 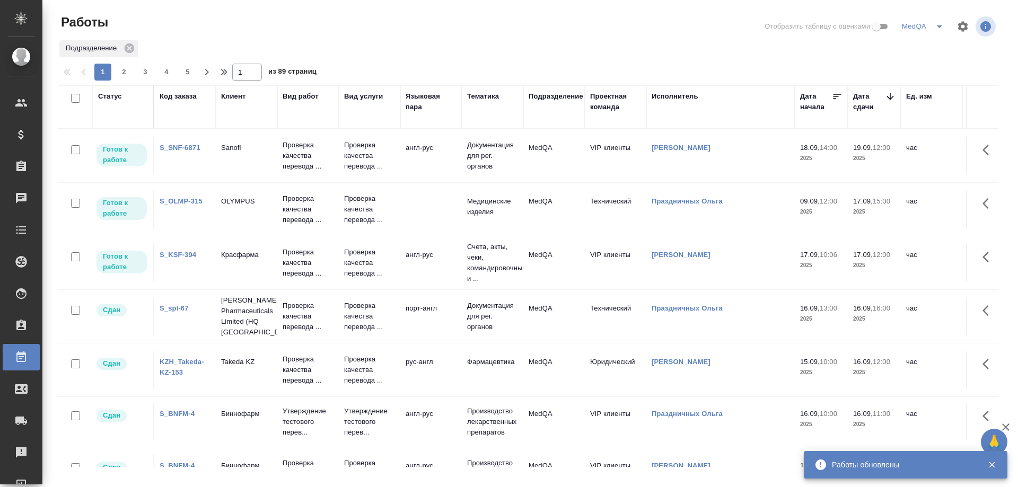 What do you see at coordinates (828, 414) in the screenshot?
I see `p: 10:00` at bounding box center [828, 414].